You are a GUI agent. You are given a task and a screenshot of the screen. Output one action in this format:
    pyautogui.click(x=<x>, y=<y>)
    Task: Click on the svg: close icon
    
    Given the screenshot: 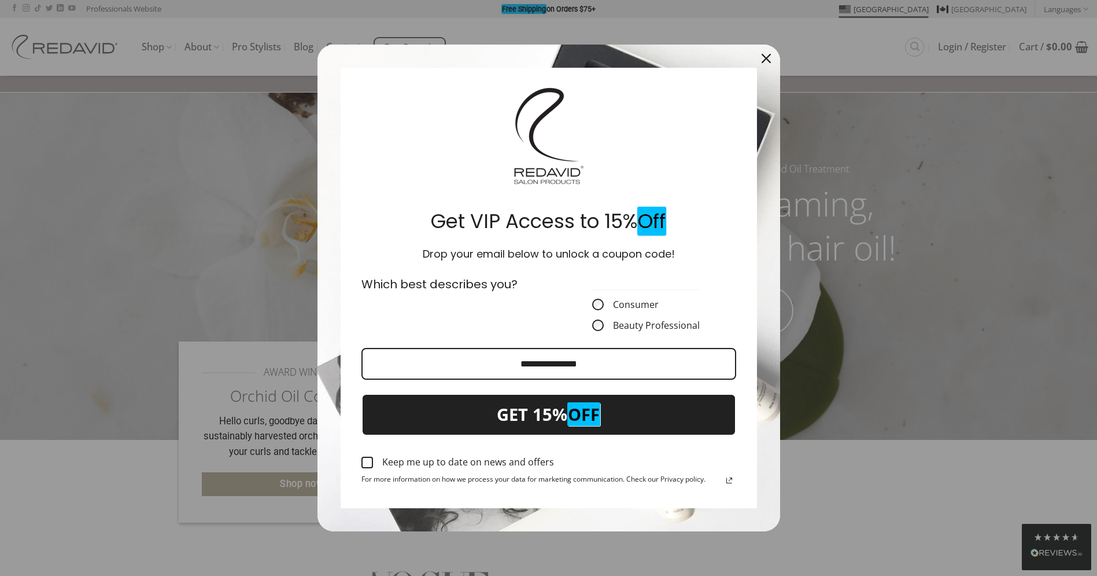 What is the action you would take?
    pyautogui.click(x=767, y=58)
    